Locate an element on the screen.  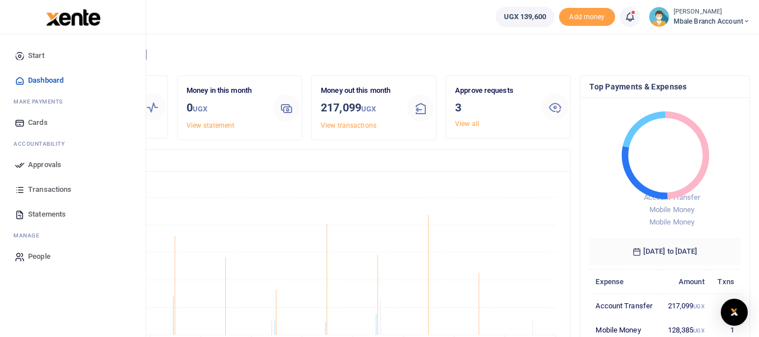
h3: 217,099 is located at coordinates (360, 108).